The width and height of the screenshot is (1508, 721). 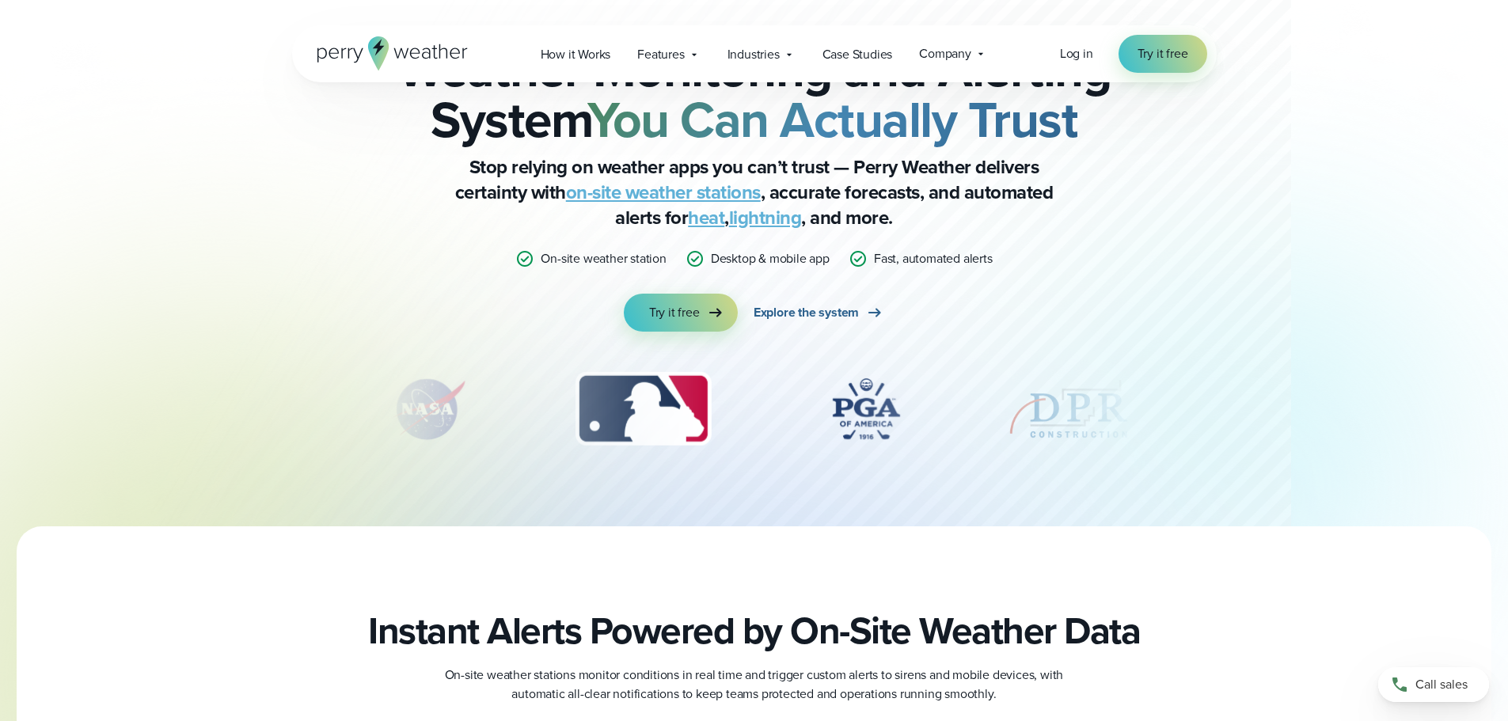 What do you see at coordinates (663, 192) in the screenshot?
I see `a: on-site weather stations` at bounding box center [663, 192].